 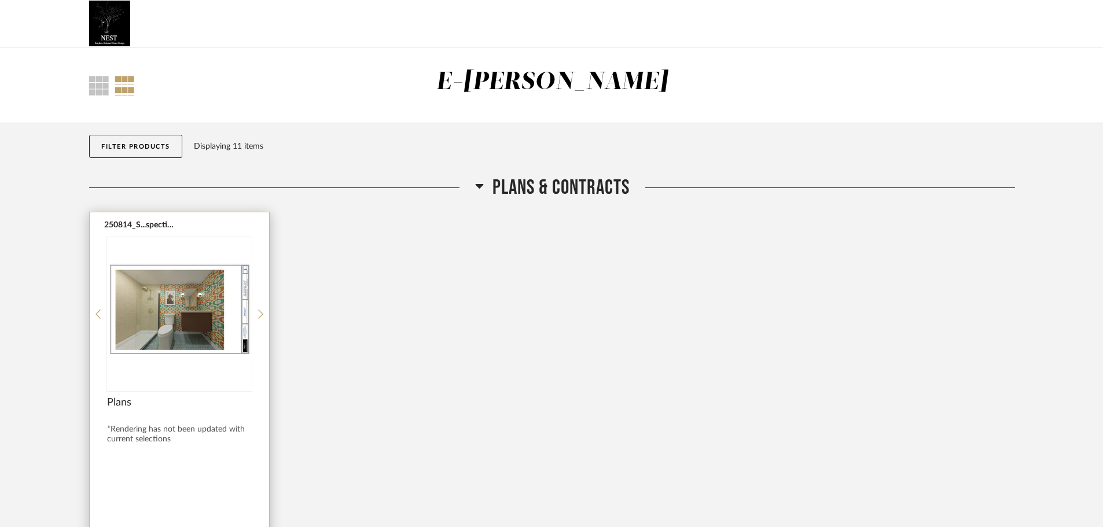 What do you see at coordinates (179, 310) in the screenshot?
I see `img: undefined` at bounding box center [179, 310].